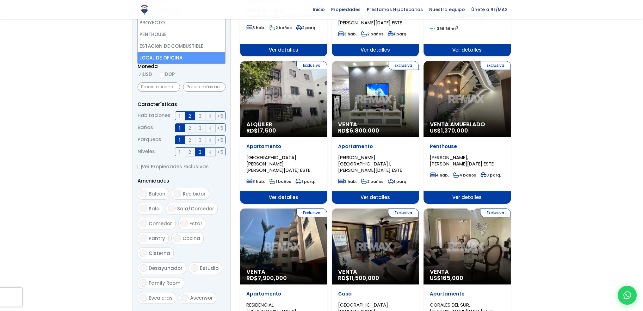 The image size is (643, 311). I want to click on span: 1 baños, so click(280, 181).